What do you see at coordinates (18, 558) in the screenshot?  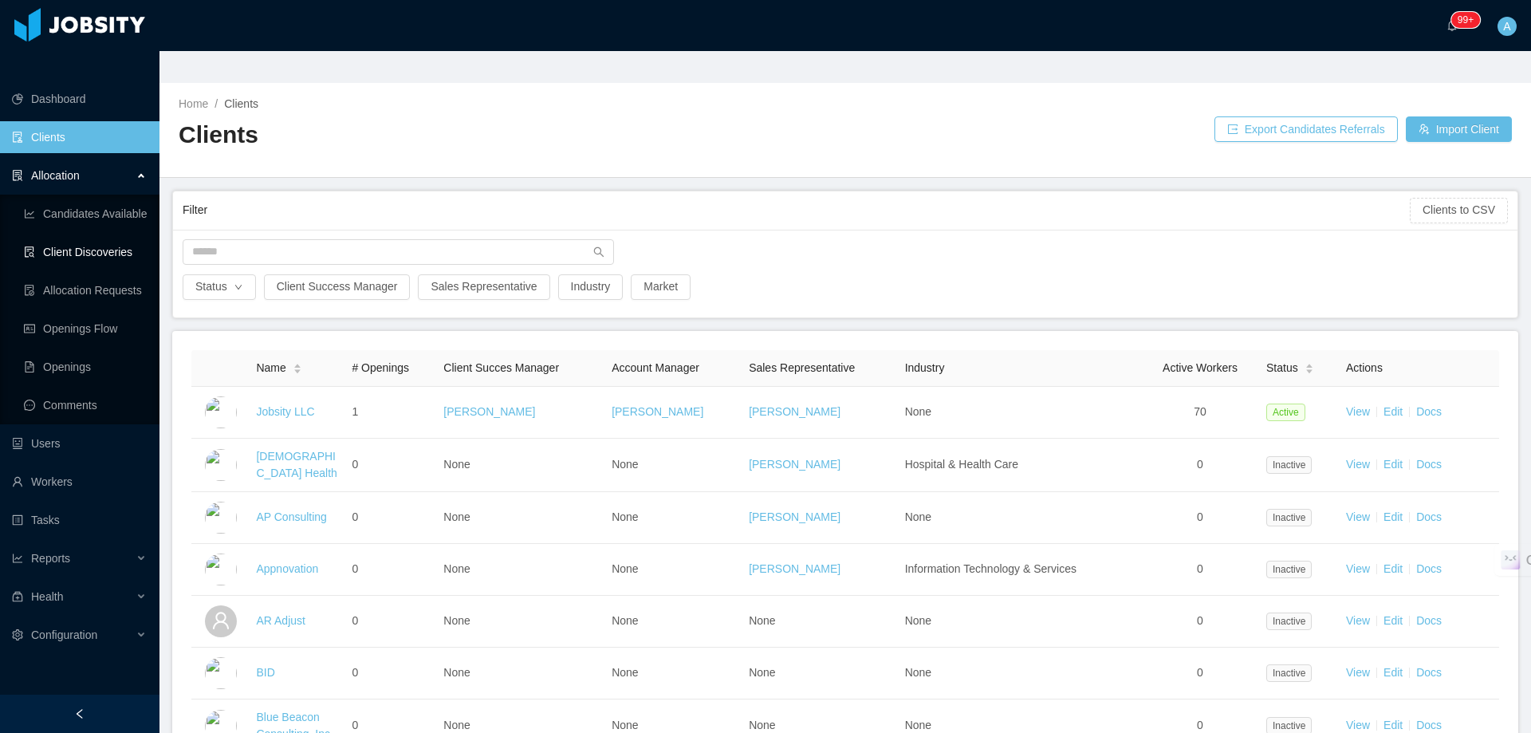 I see `i: icon: line-chart` at bounding box center [18, 558].